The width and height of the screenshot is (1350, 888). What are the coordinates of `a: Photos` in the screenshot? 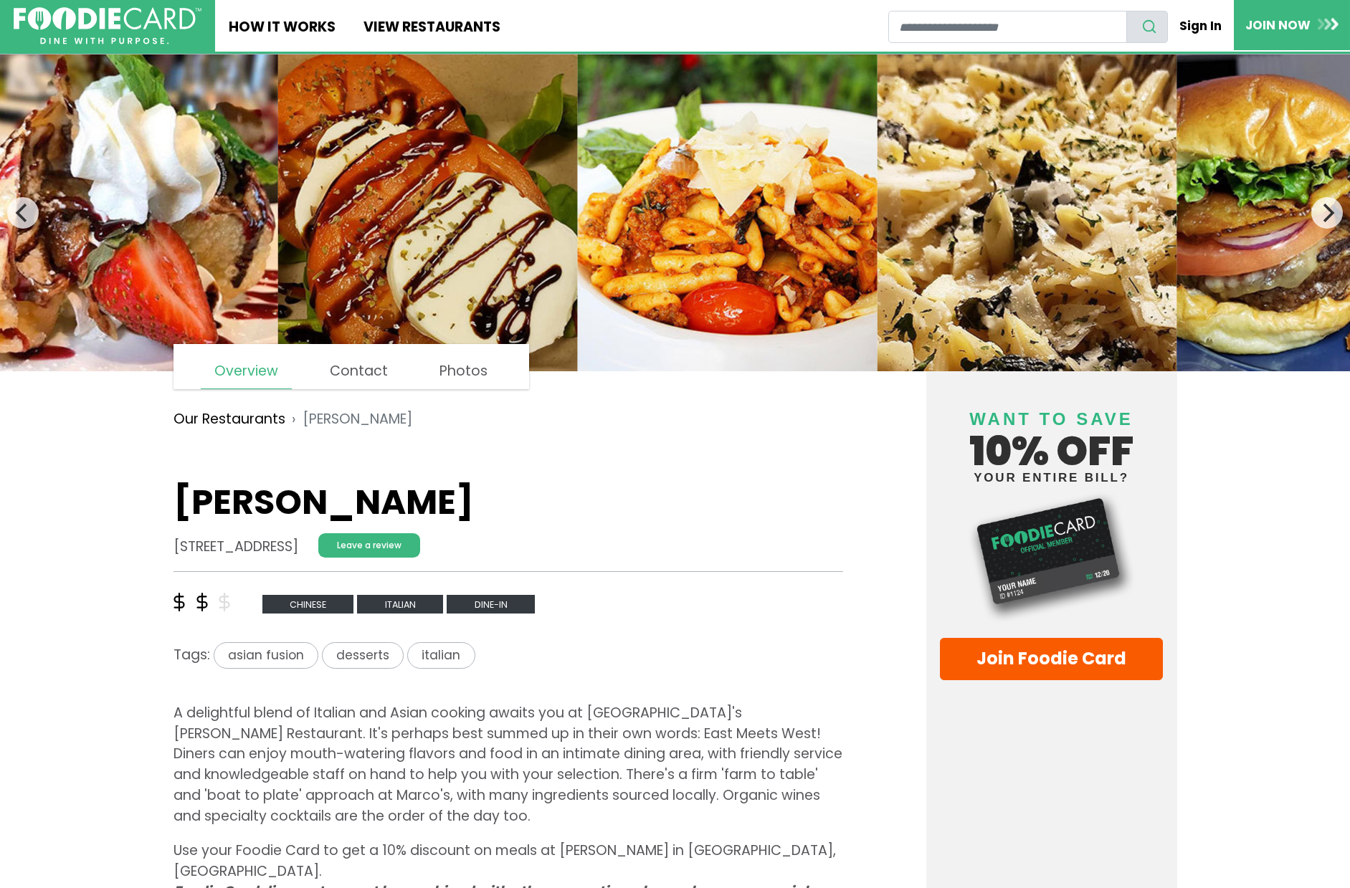 It's located at (463, 371).